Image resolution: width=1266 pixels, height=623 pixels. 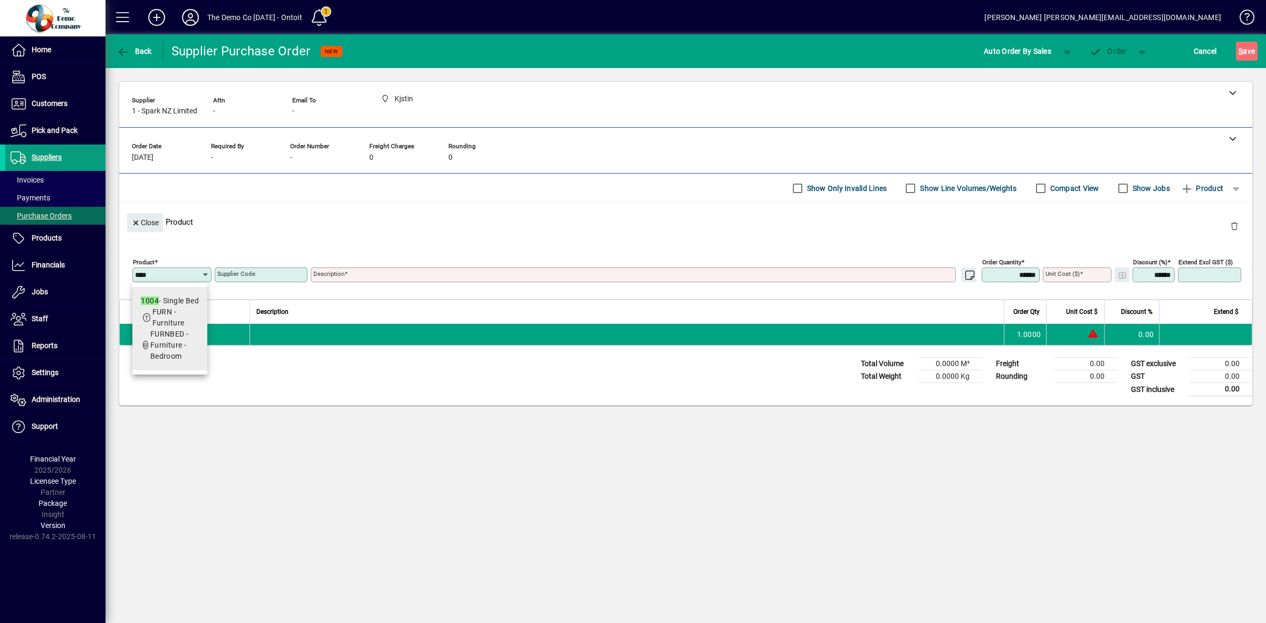 I want to click on span: POS, so click(x=39, y=76).